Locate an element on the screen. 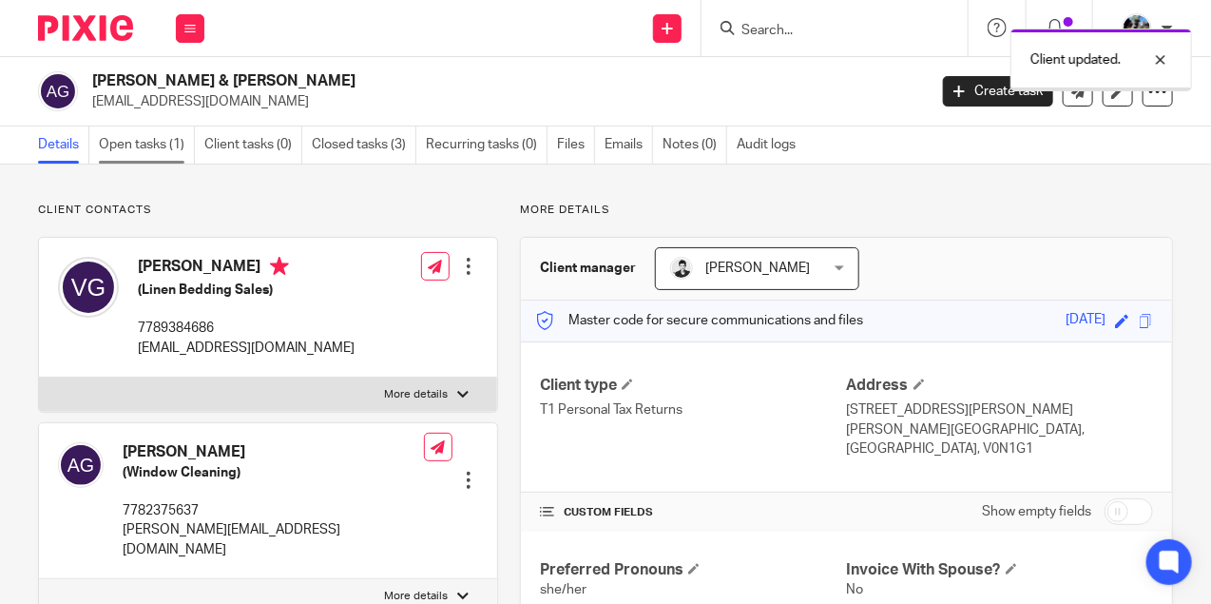 The height and width of the screenshot is (604, 1211). h4: Invoice With Spouse? is located at coordinates (1000, 570).